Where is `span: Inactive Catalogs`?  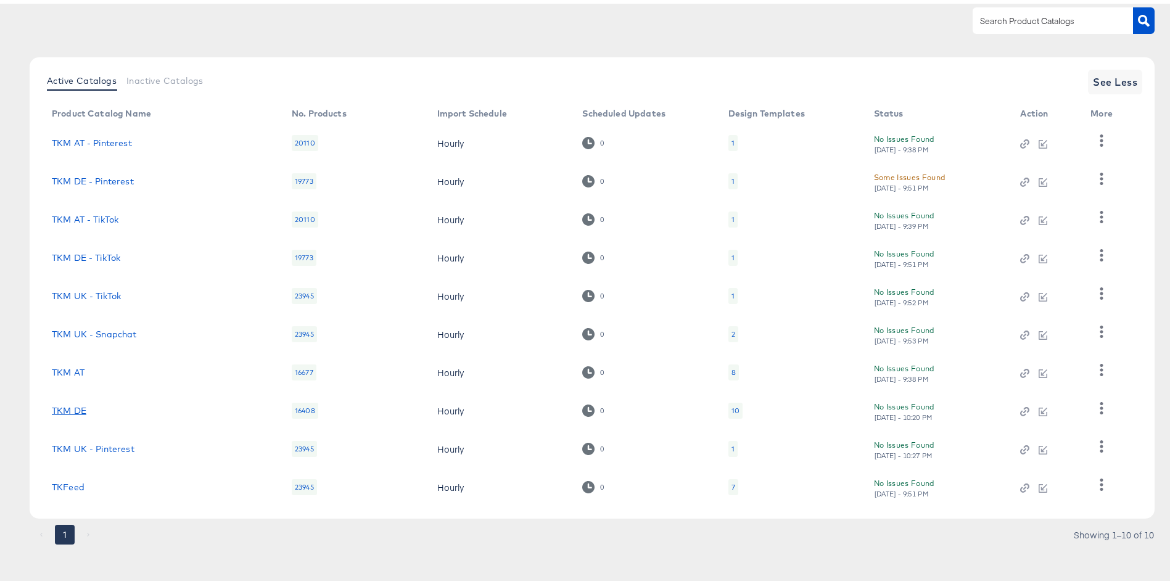
span: Inactive Catalogs is located at coordinates (165, 77).